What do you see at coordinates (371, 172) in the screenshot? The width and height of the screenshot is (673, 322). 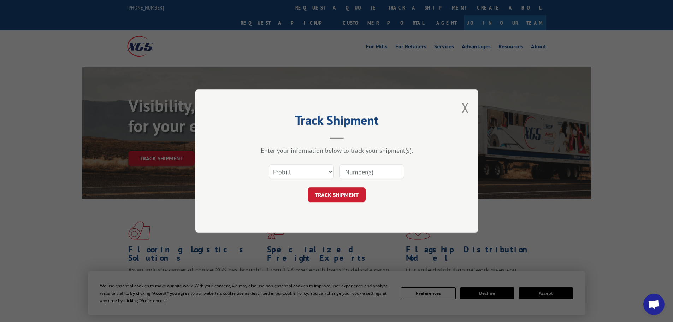 I see `input: Number(s)` at bounding box center [371, 172].